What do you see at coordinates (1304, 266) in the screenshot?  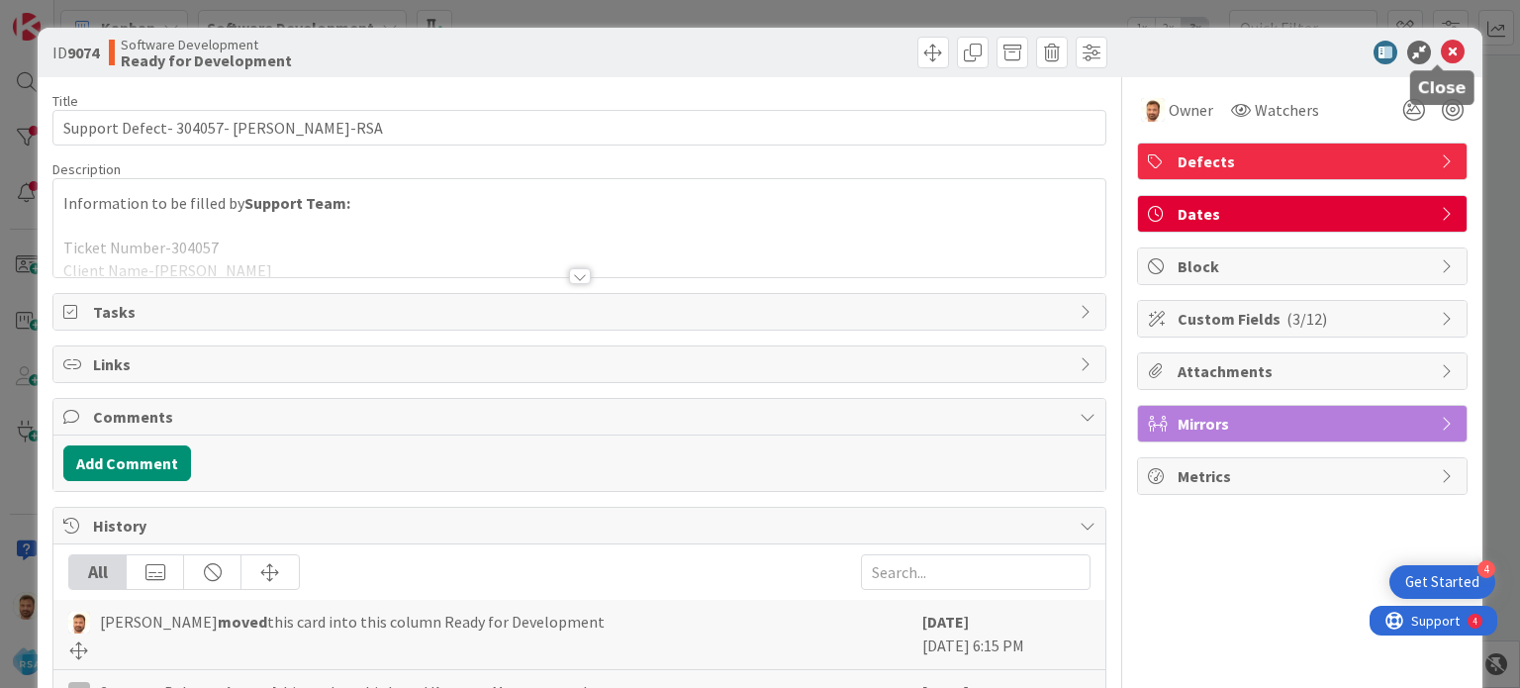 I see `span: Block` at bounding box center [1304, 266].